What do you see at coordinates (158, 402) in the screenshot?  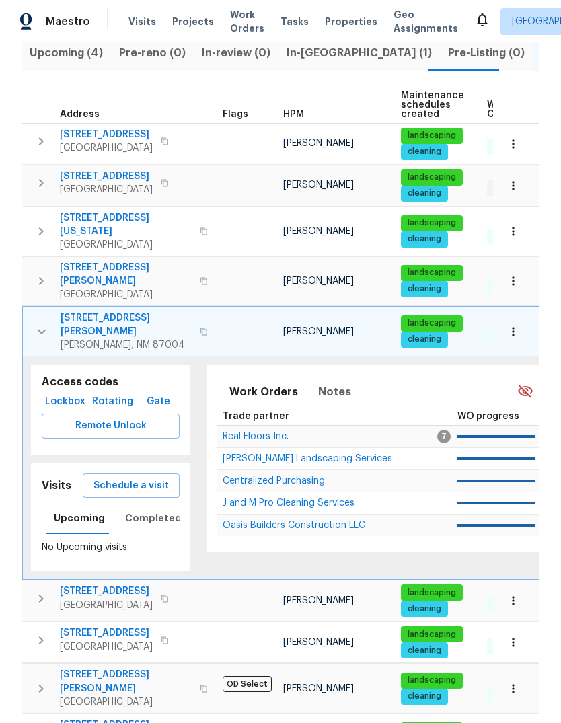 I see `button: Gate` at bounding box center [158, 402].